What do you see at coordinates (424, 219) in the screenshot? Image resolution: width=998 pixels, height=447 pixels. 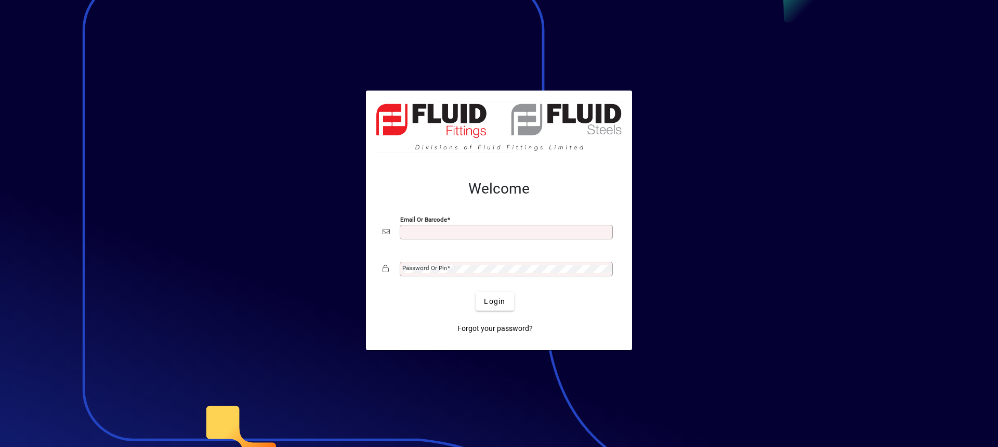 I see `mat-label: Email or Barcode` at bounding box center [424, 219].